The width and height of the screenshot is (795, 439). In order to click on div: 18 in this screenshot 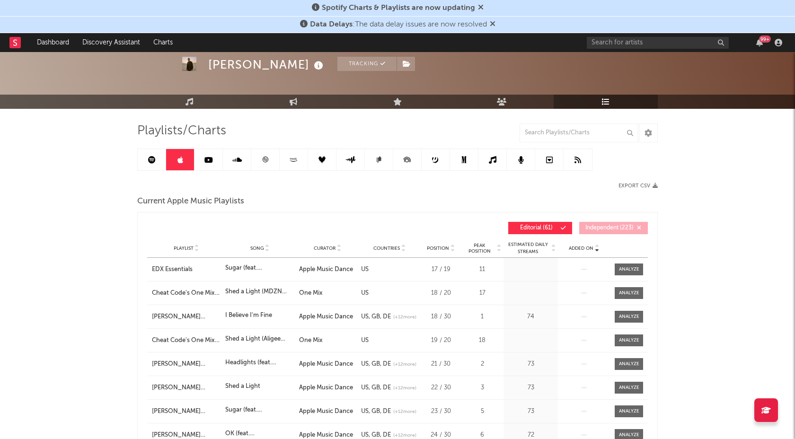, I will do `click(482, 341)`.